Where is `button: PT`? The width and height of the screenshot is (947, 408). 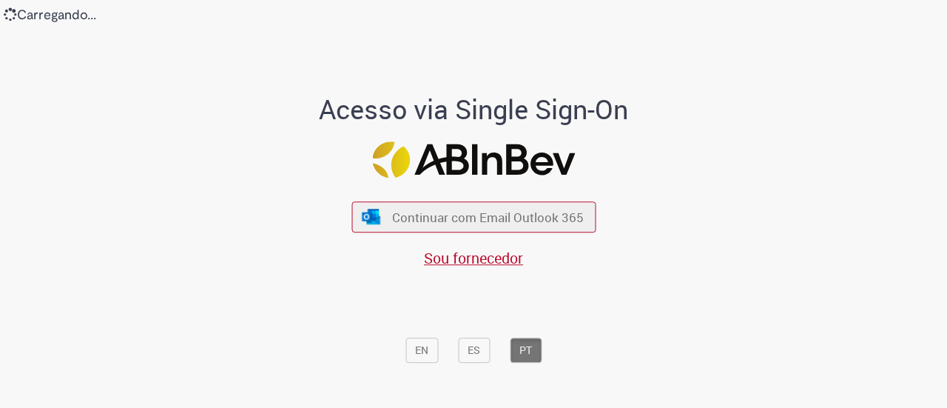
button: PT is located at coordinates (525, 350).